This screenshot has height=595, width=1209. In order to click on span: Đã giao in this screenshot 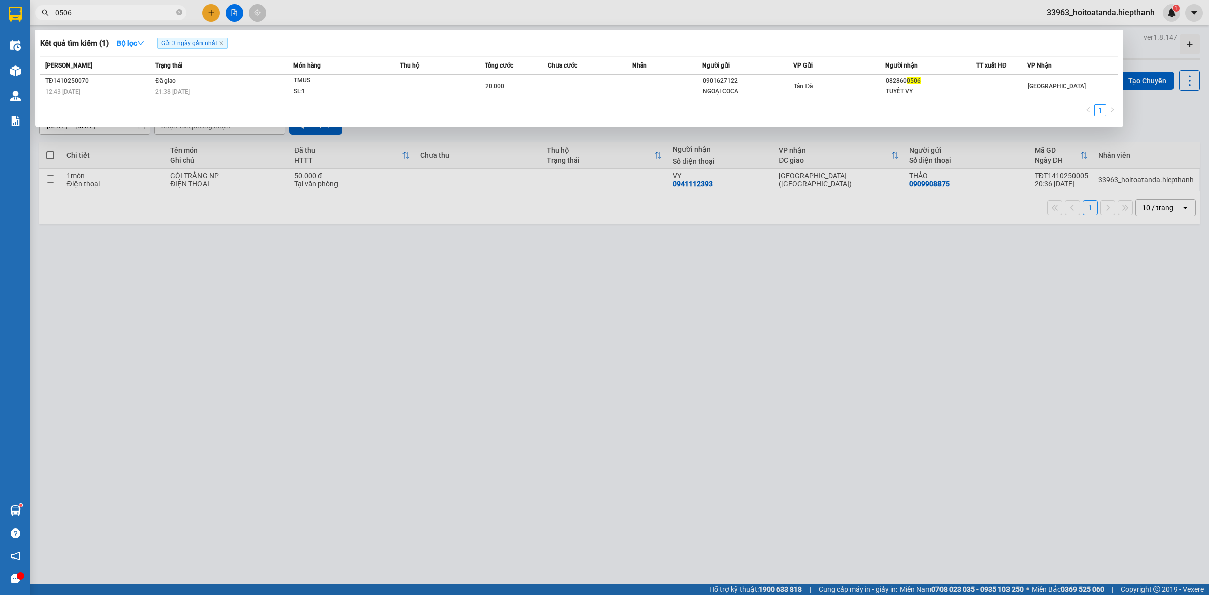, I will do `click(165, 81)`.